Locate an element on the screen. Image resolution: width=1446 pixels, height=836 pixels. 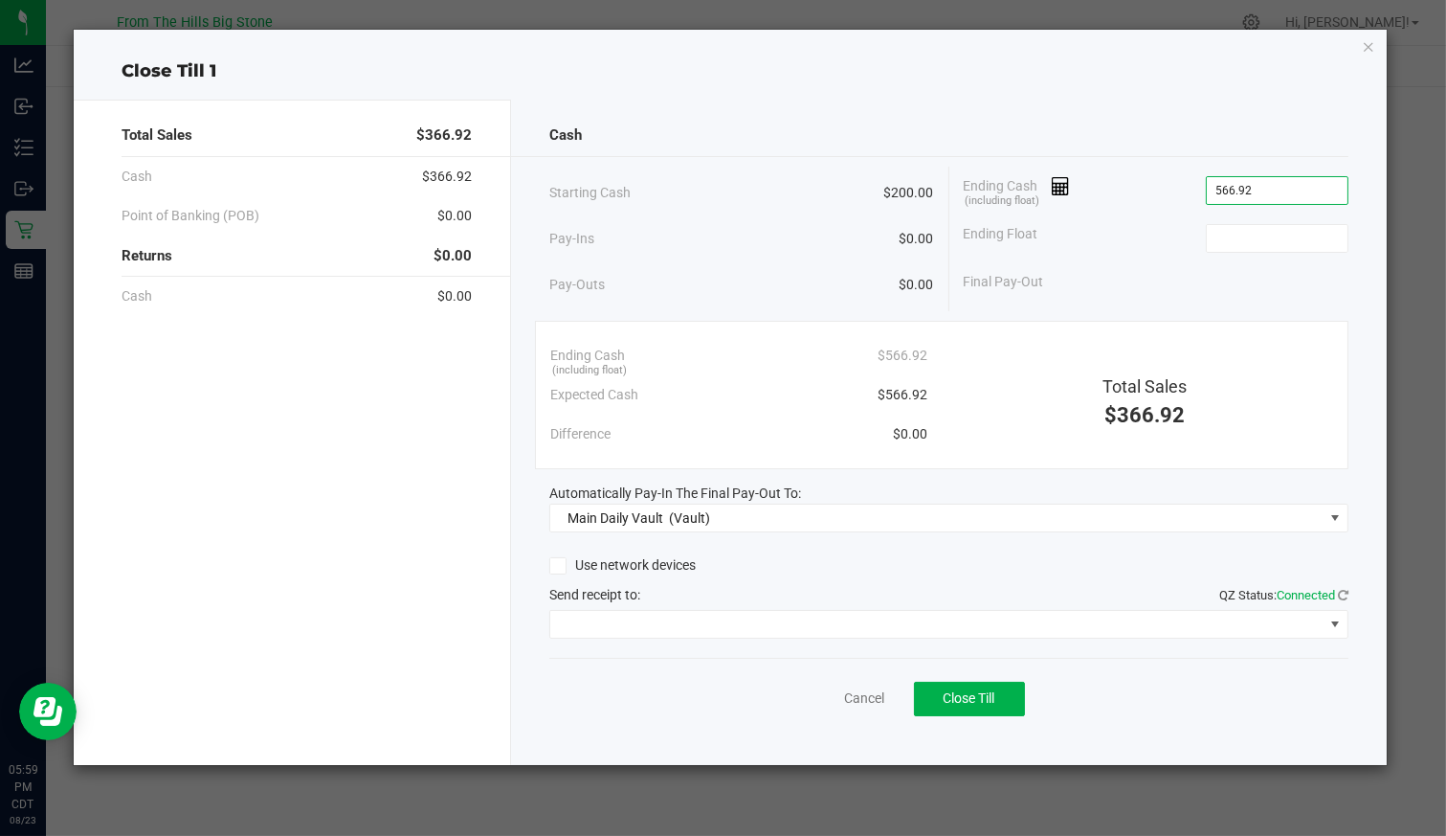
span: Main Daily Vault is located at coordinates (615, 518).